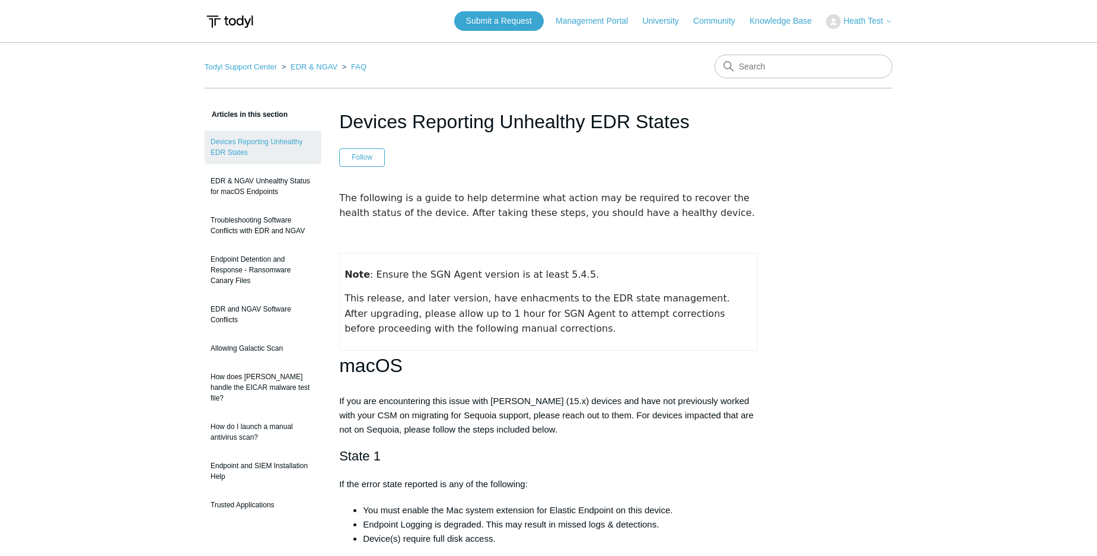  What do you see at coordinates (309, 66) in the screenshot?
I see `li: EDR & NGAV` at bounding box center [309, 66].